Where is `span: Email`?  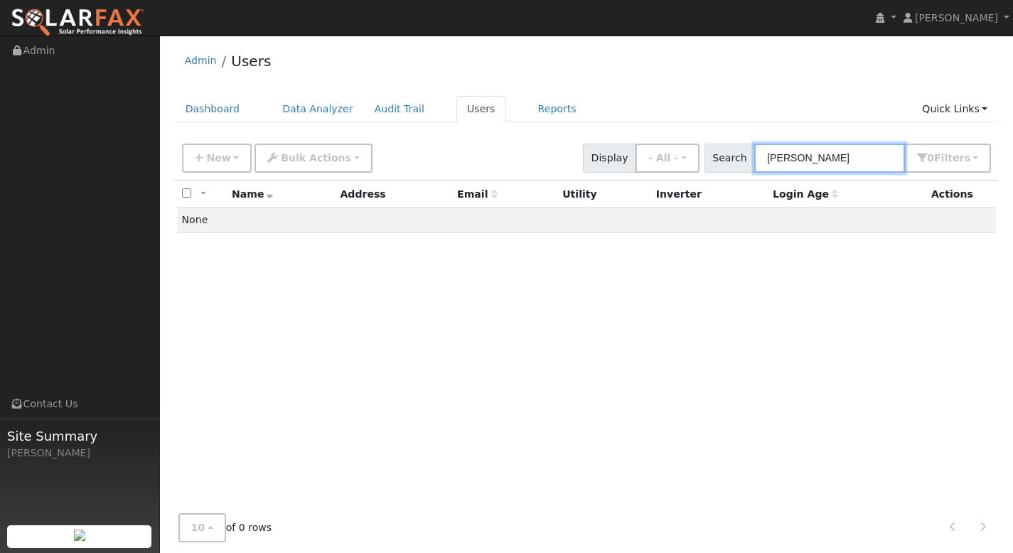 span: Email is located at coordinates (477, 194).